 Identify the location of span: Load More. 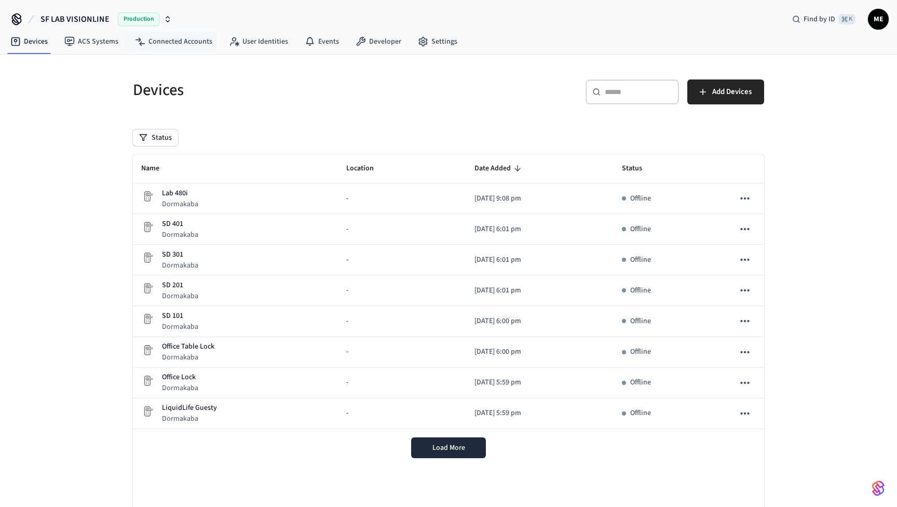
(449, 448).